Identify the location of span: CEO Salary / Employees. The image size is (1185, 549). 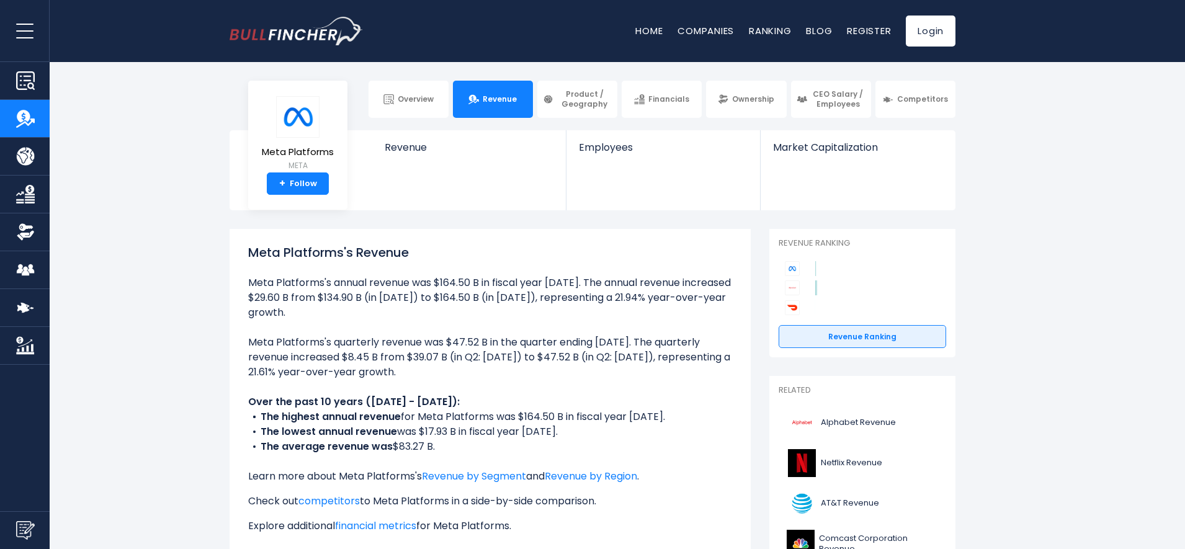
(838, 99).